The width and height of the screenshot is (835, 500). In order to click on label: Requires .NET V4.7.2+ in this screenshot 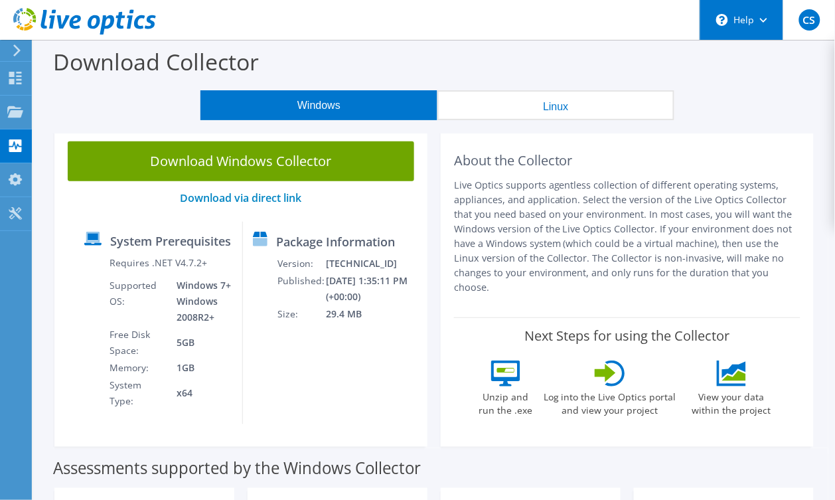, I will do `click(158, 263)`.